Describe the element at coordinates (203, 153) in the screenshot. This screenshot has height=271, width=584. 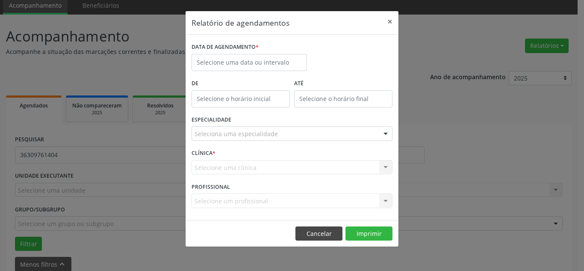
I see `label: CLÍNICA` at that location.